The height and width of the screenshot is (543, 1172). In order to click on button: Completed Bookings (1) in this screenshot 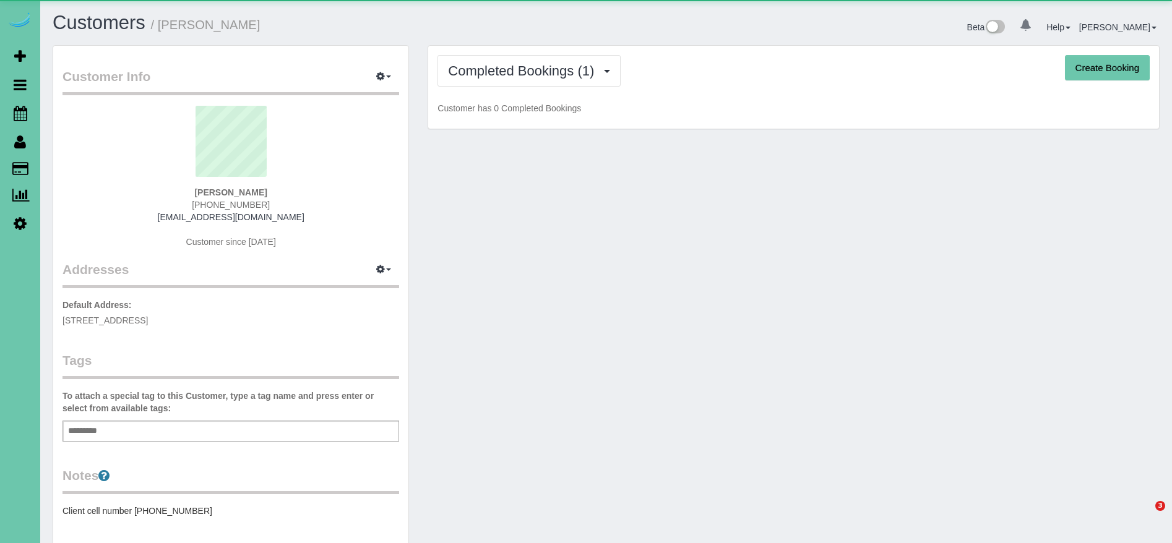, I will do `click(529, 71)`.